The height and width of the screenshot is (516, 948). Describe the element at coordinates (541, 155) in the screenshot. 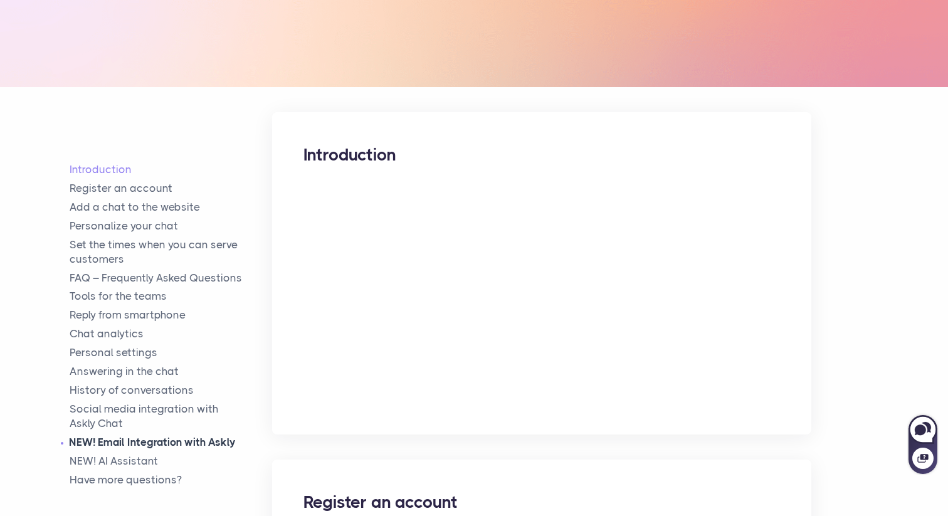

I see `h2: Introduction` at that location.